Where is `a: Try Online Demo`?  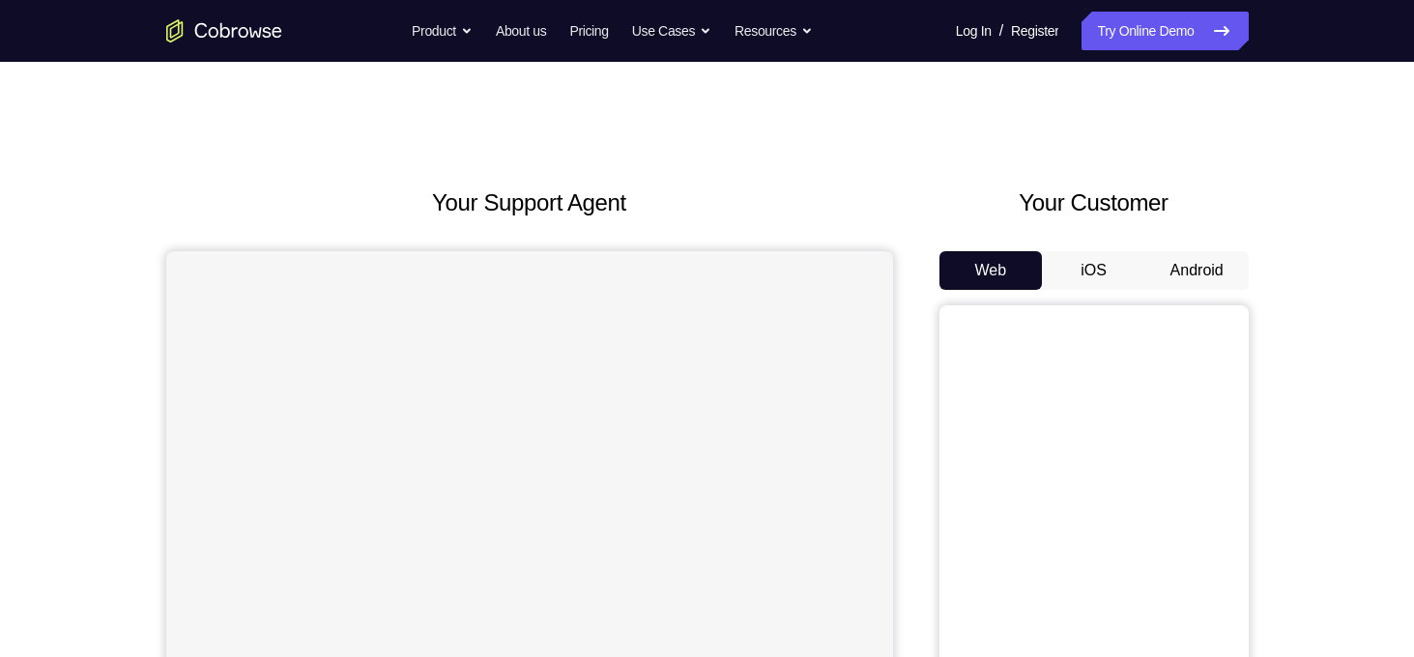 a: Try Online Demo is located at coordinates (1165, 31).